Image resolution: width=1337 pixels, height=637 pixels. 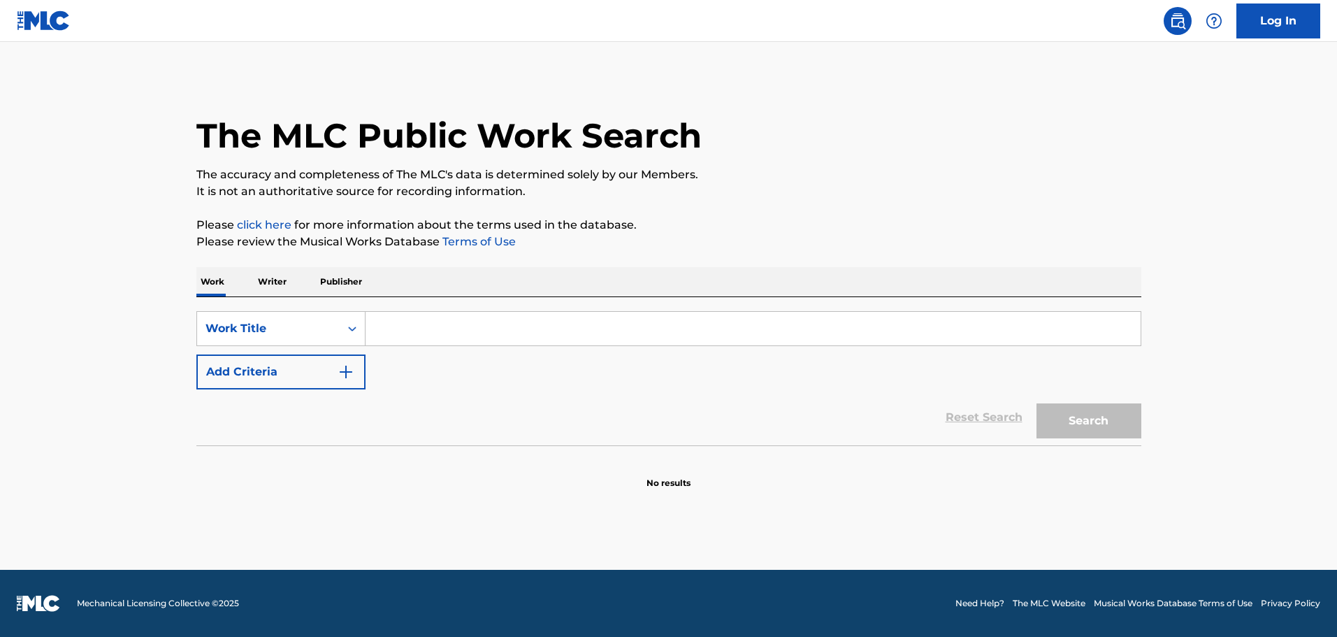 I want to click on p: It is not an authoritative source for recording information., so click(x=669, y=192).